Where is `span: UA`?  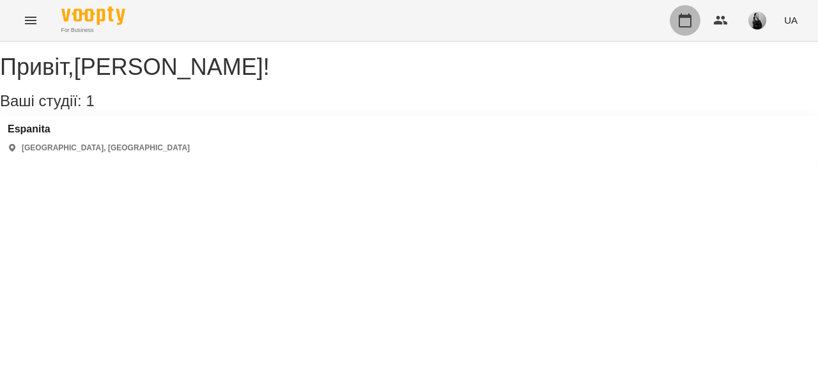 span: UA is located at coordinates (791, 20).